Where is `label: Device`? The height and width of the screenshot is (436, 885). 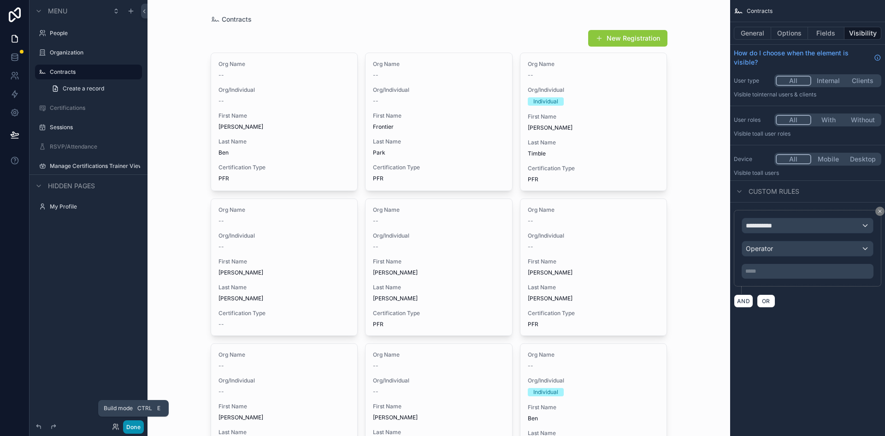 label: Device is located at coordinates (752, 159).